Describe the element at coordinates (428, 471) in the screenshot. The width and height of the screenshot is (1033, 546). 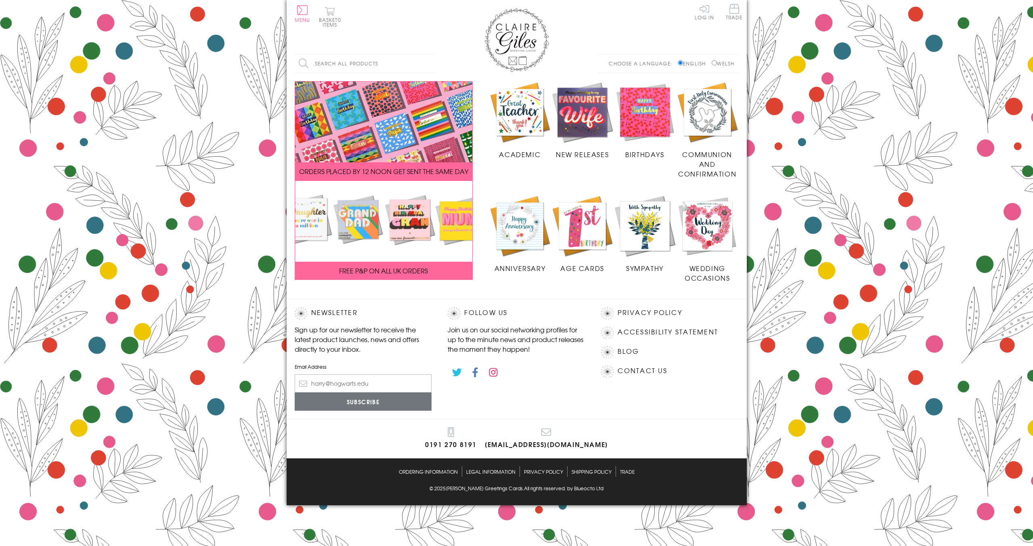
I see `a: Ordering Information` at that location.